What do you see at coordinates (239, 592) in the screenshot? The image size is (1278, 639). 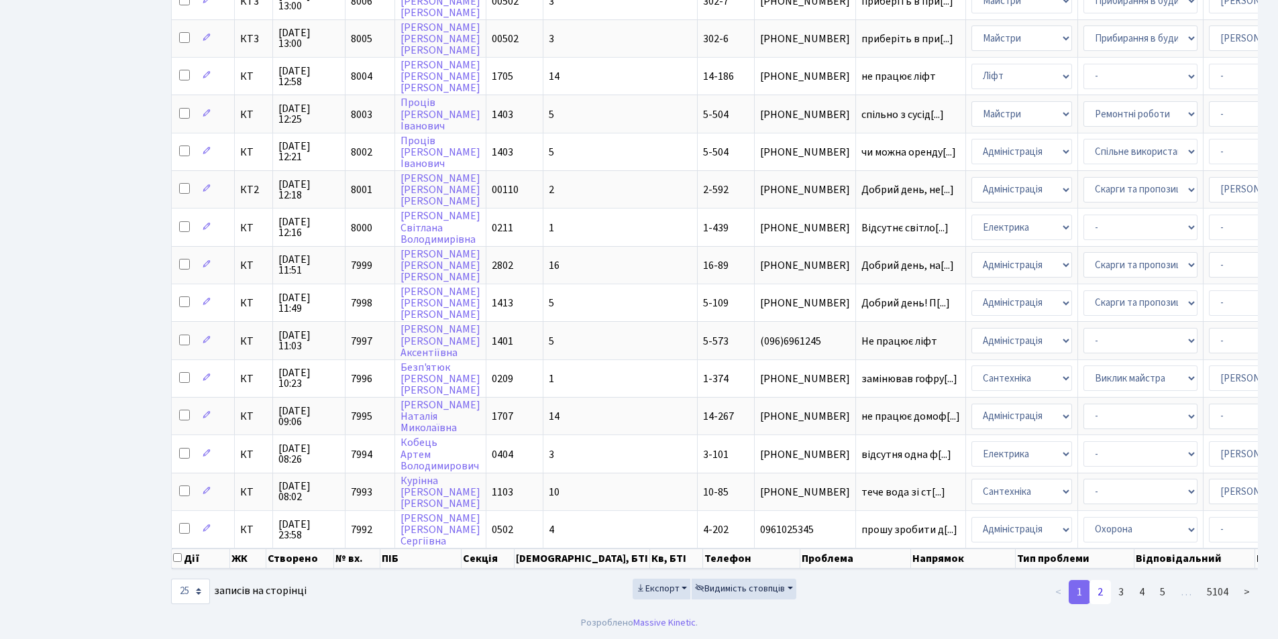 I see `label: записів на сторінці` at bounding box center [239, 592].